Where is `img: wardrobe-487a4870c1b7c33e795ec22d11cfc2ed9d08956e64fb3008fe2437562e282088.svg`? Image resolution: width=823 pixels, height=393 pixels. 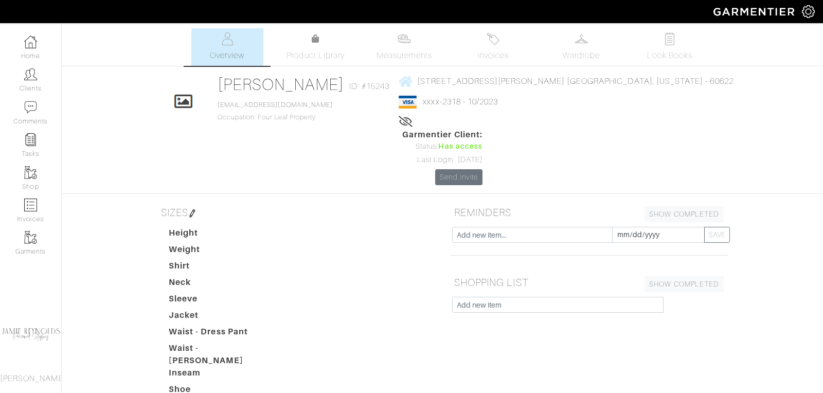 img: wardrobe-487a4870c1b7c33e795ec22d11cfc2ed9d08956e64fb3008fe2437562e282088.svg is located at coordinates (581, 39).